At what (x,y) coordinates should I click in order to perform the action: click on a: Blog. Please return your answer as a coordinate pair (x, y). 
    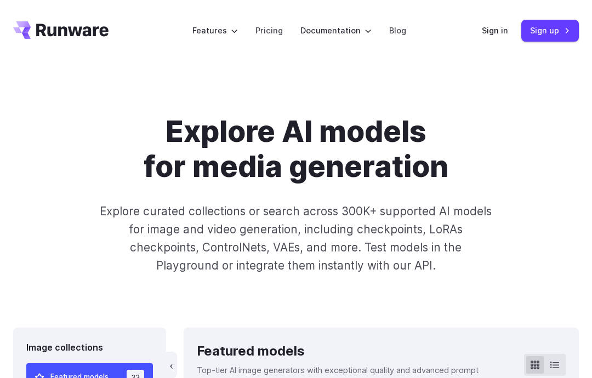
    Looking at the image, I should click on (397, 30).